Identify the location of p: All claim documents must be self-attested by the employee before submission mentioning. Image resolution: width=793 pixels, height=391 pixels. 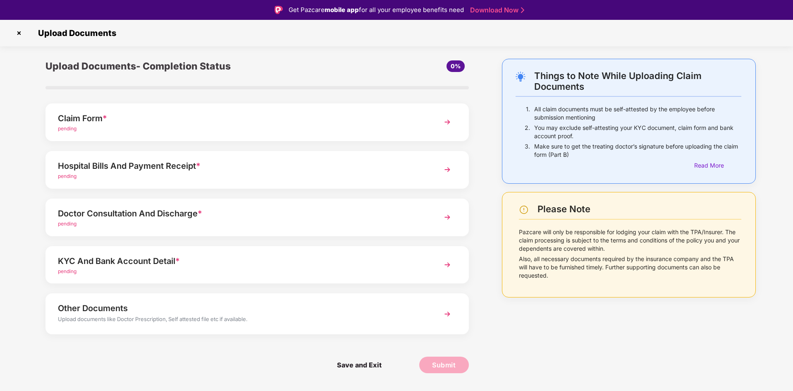
(638, 113).